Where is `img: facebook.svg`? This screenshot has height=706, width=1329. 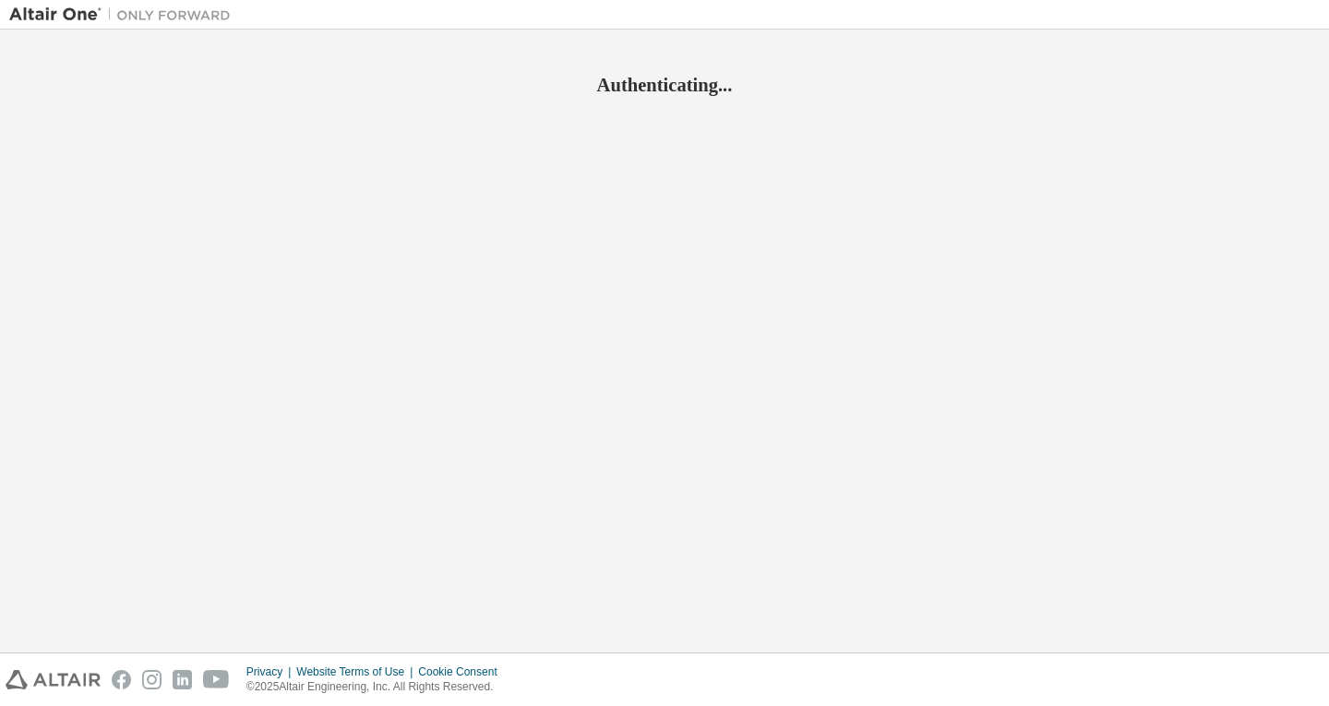
img: facebook.svg is located at coordinates (121, 679).